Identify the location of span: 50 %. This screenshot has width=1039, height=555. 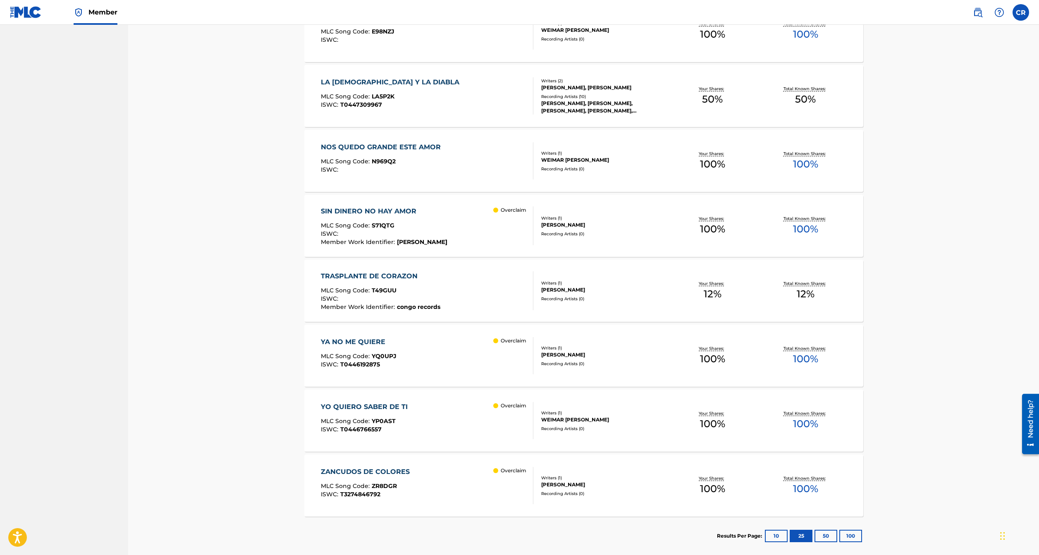
(806, 99).